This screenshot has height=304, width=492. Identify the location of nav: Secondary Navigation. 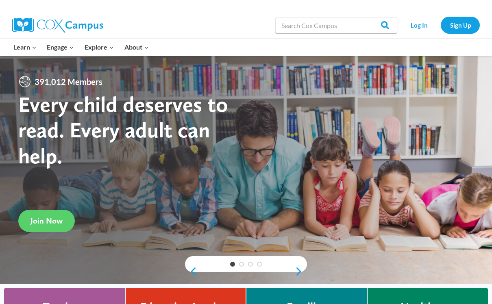
(440, 25).